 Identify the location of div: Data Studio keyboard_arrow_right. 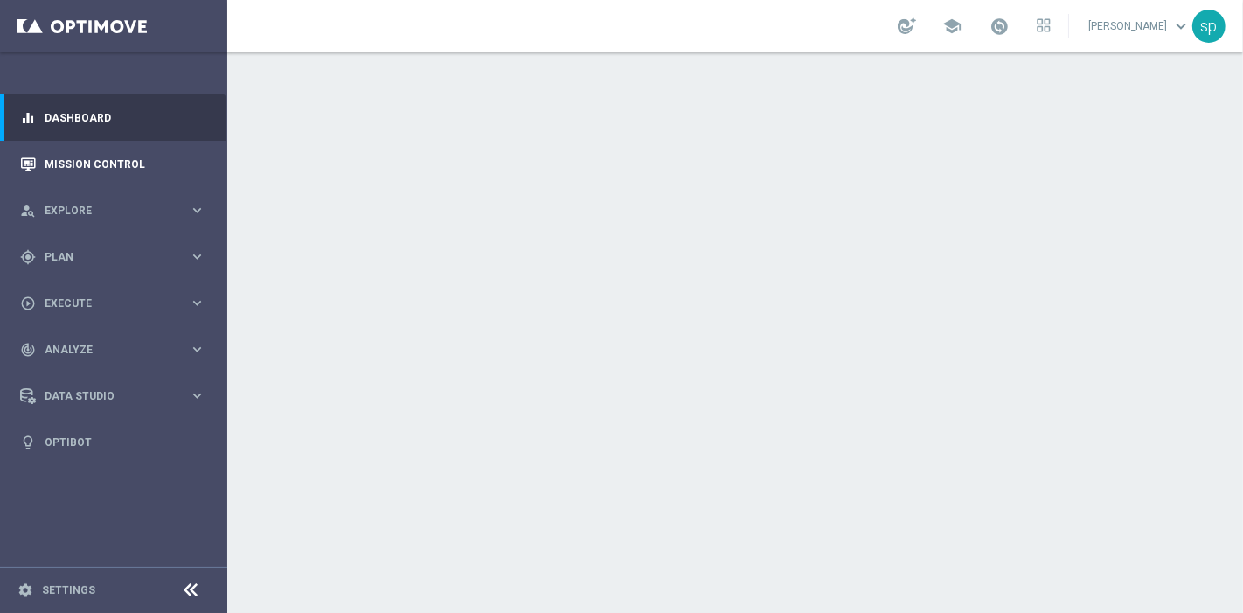
(113, 396).